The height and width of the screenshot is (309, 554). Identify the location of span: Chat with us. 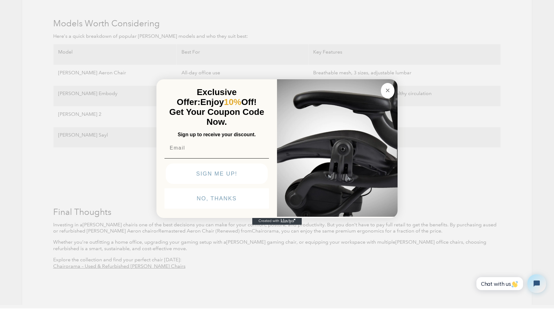
(30, 15).